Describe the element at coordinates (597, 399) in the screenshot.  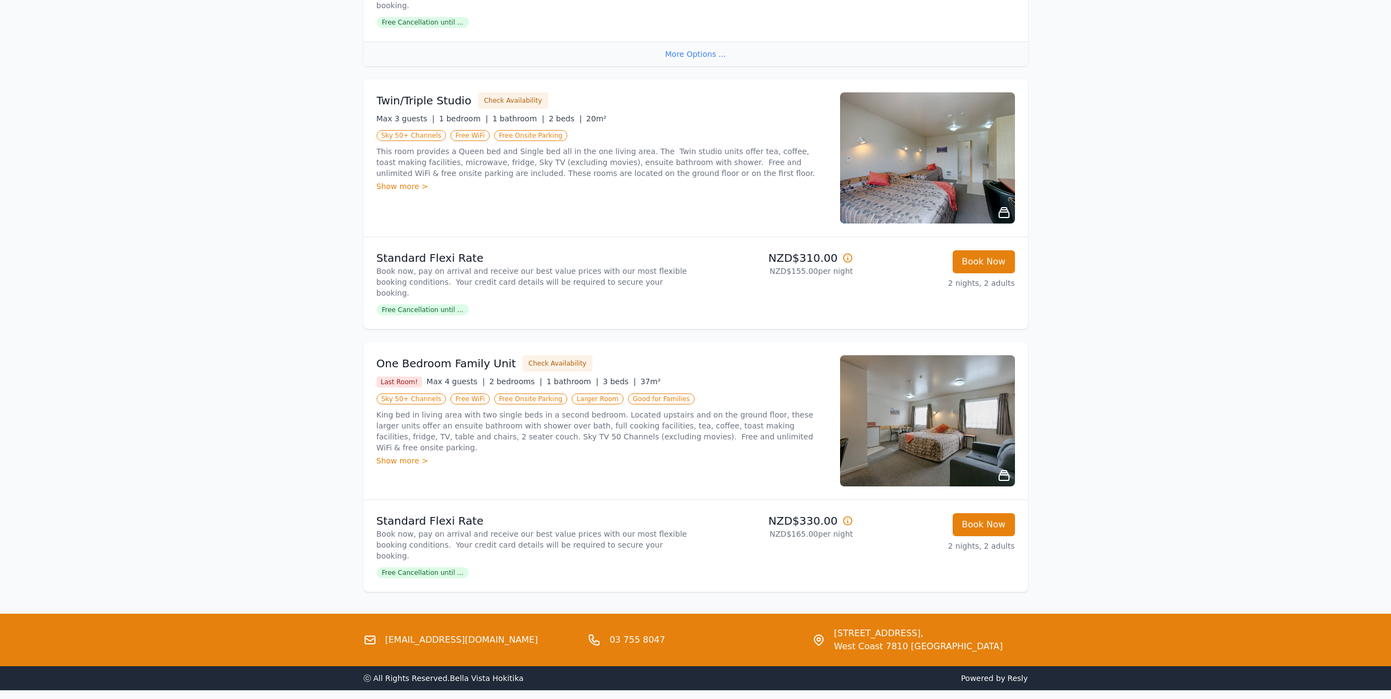
I see `span: Larger Room` at that location.